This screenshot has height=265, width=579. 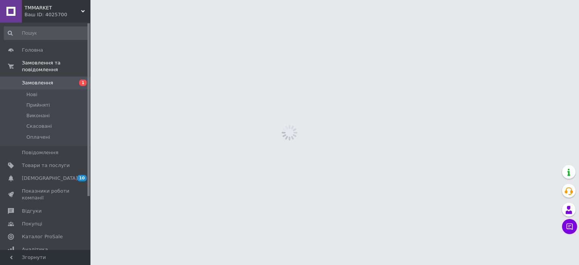 I want to click on span: Аналітика, so click(x=35, y=250).